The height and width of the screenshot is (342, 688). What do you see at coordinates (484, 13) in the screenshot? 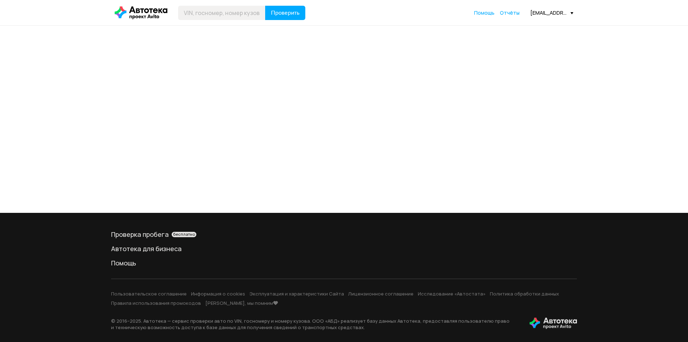
I see `span: Помощь` at bounding box center [484, 13].